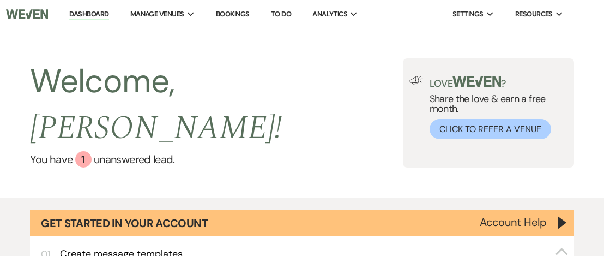  Describe the element at coordinates (89, 14) in the screenshot. I see `a: Dashboard` at that location.